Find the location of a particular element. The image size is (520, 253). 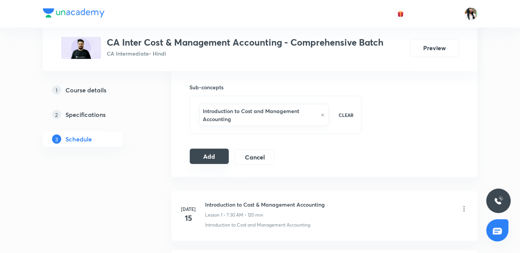

img: avatar is located at coordinates (401, 14).